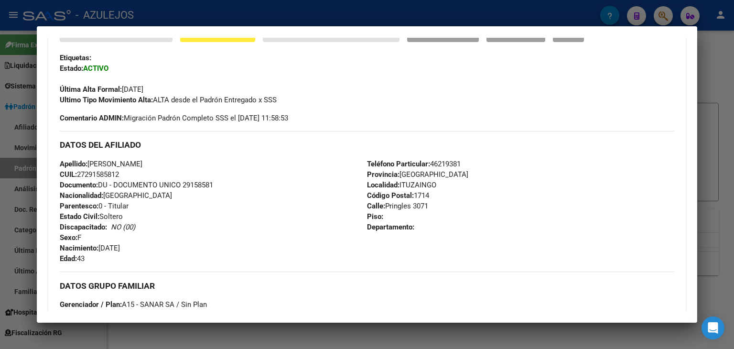 The image size is (734, 349). Describe the element at coordinates (168, 100) in the screenshot. I see `span: ALTA desde el Padrón Entregado x SSS` at that location.